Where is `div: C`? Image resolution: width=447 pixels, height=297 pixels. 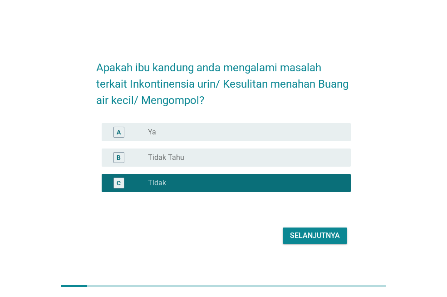 div: C is located at coordinates (118, 183).